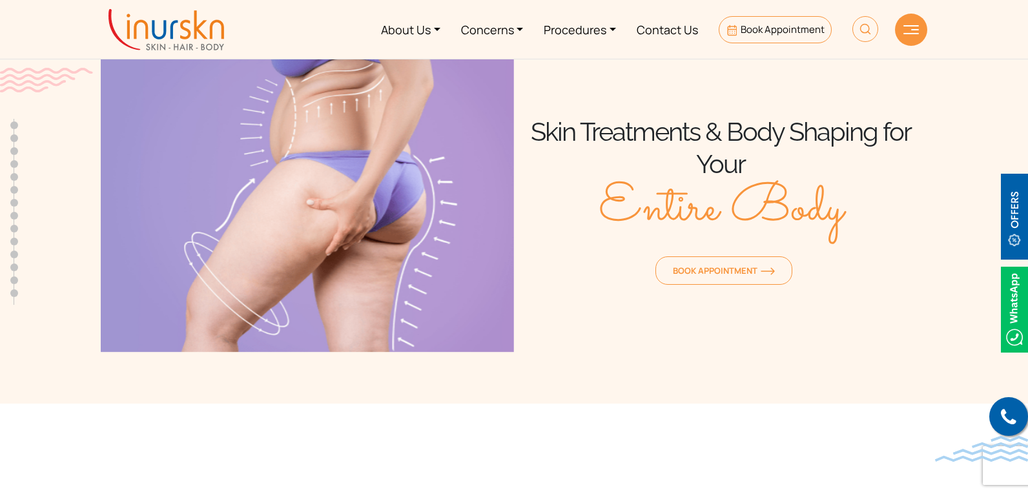 This screenshot has width=1028, height=494. I want to click on a: Procedures, so click(580, 29).